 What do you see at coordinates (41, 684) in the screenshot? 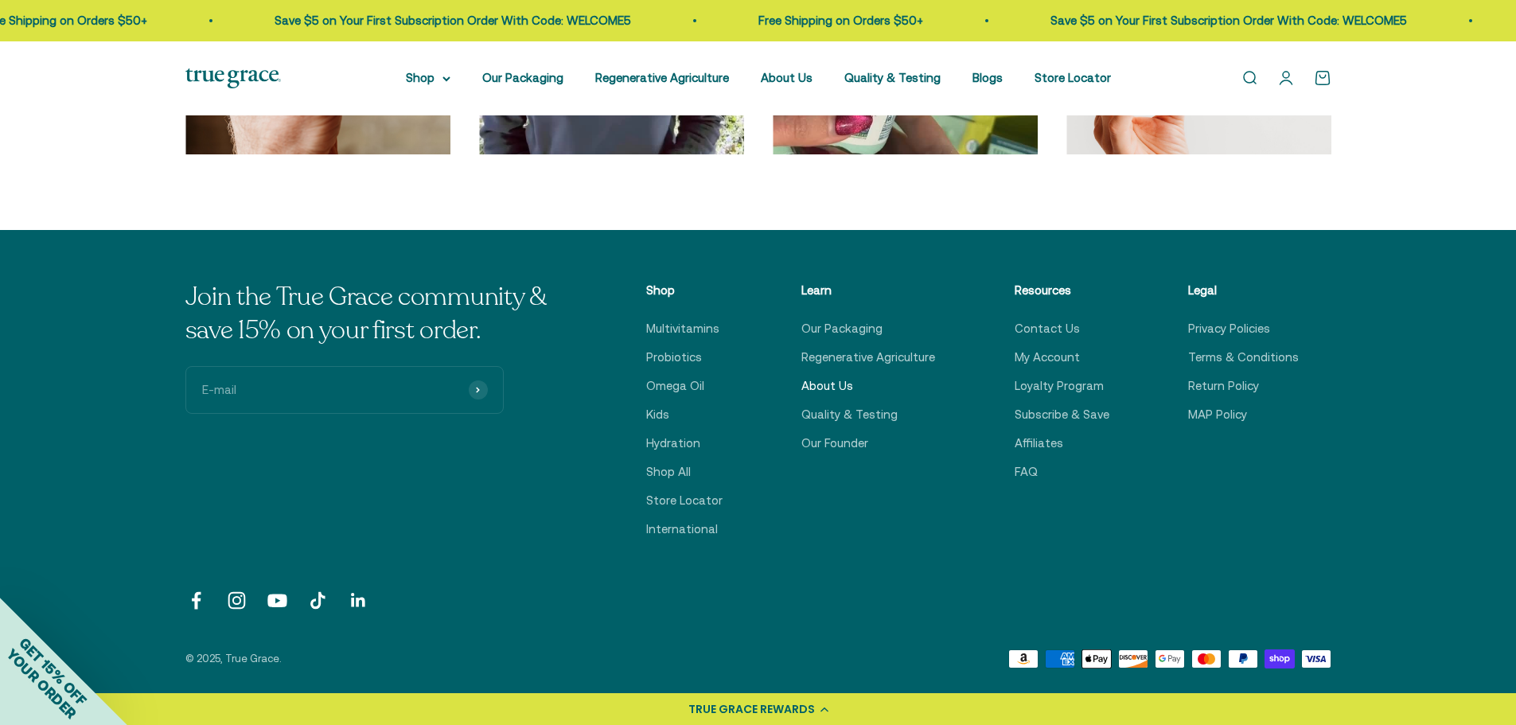
I see `span: YOUR ORDER` at bounding box center [41, 684].